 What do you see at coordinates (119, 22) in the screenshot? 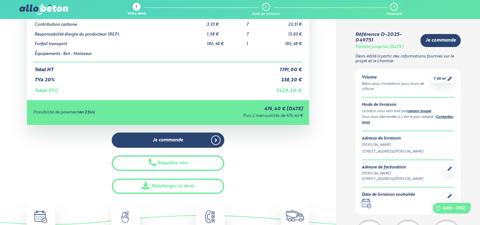
I see `td: Contribution carbone` at bounding box center [119, 22].